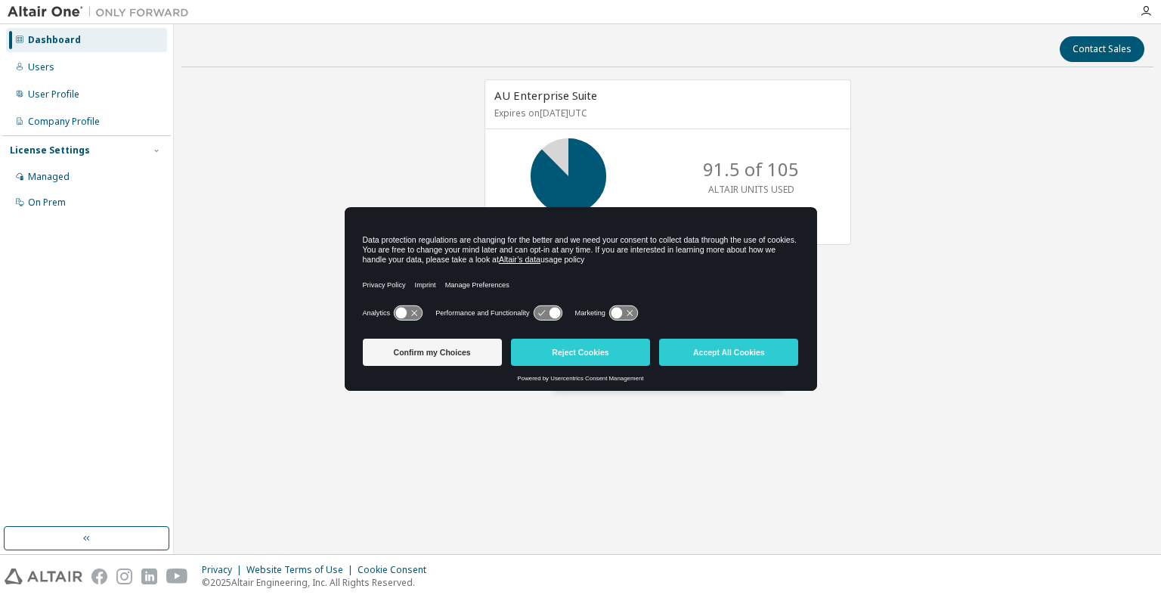 This screenshot has height=598, width=1161. What do you see at coordinates (47, 203) in the screenshot?
I see `div: On Prem` at bounding box center [47, 203].